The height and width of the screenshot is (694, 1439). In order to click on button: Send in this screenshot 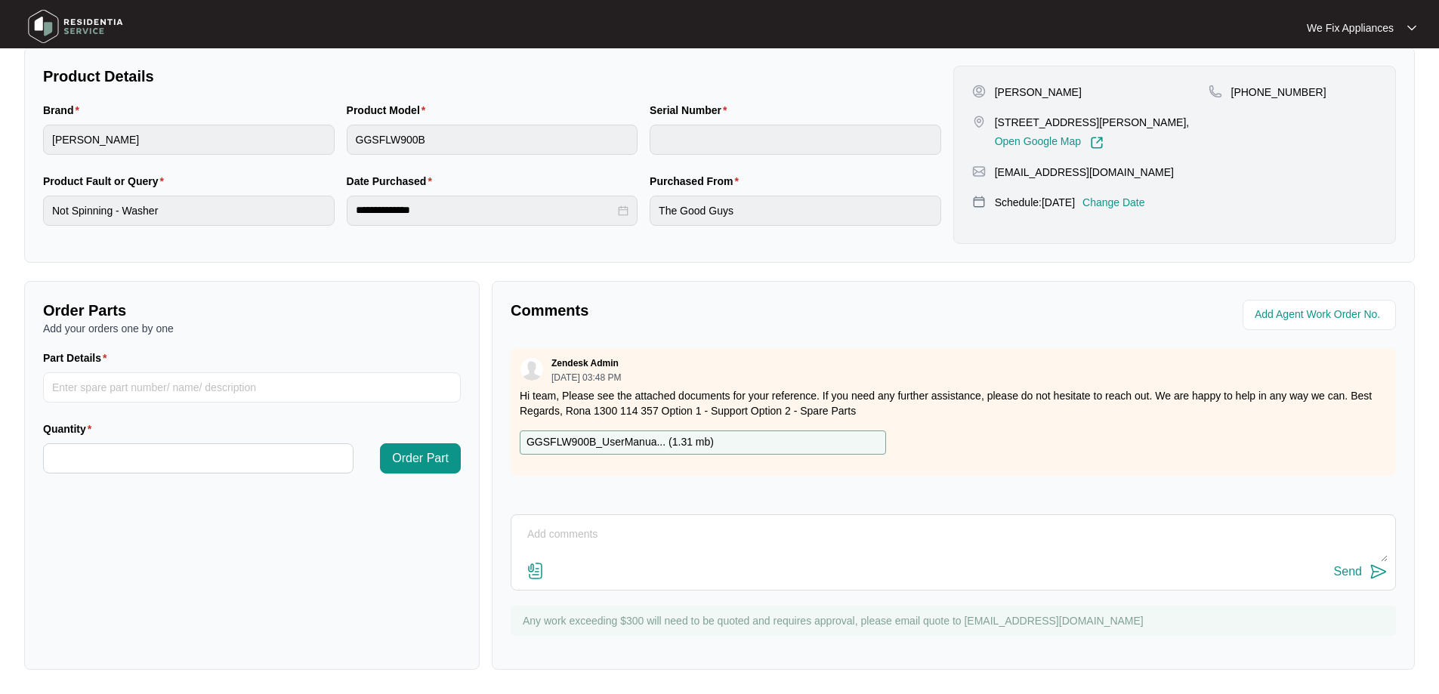, I will do `click(1360, 572)`.